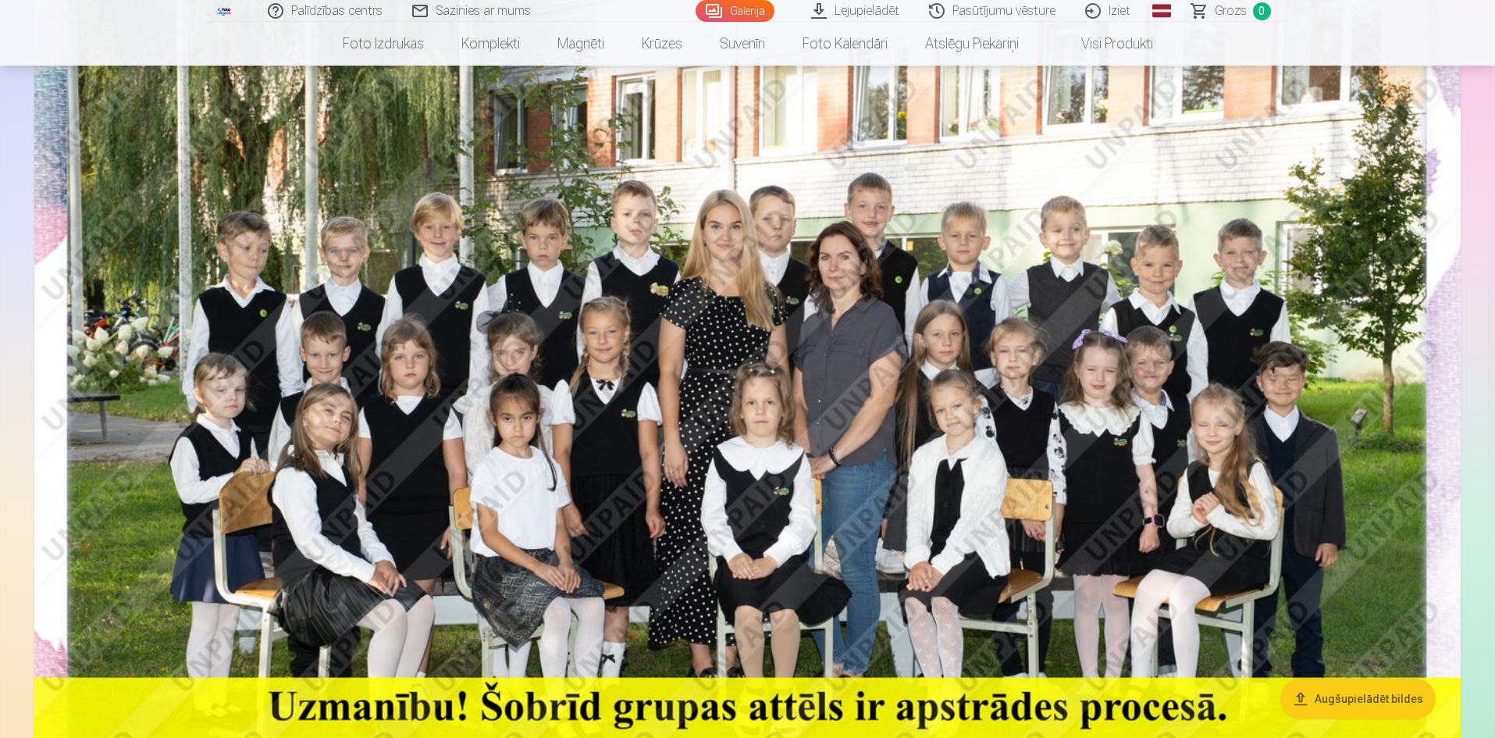 Image resolution: width=1495 pixels, height=738 pixels. I want to click on a: Visi produkti, so click(1105, 44).